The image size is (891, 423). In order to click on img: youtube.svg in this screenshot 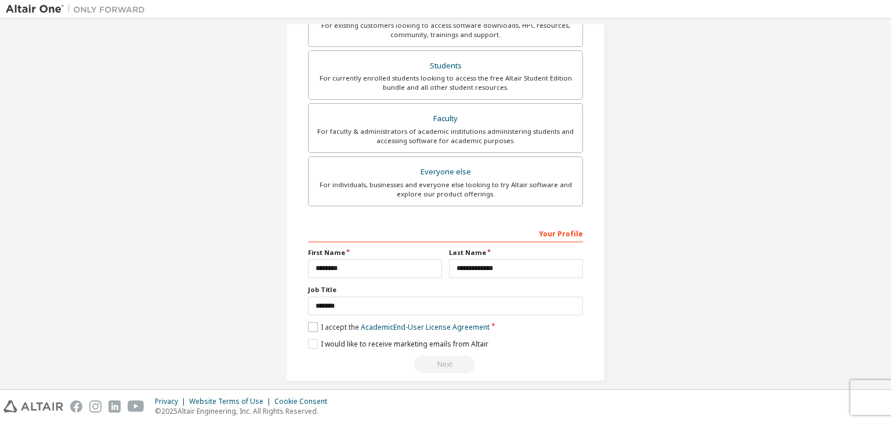, I will do `click(136, 407)`.